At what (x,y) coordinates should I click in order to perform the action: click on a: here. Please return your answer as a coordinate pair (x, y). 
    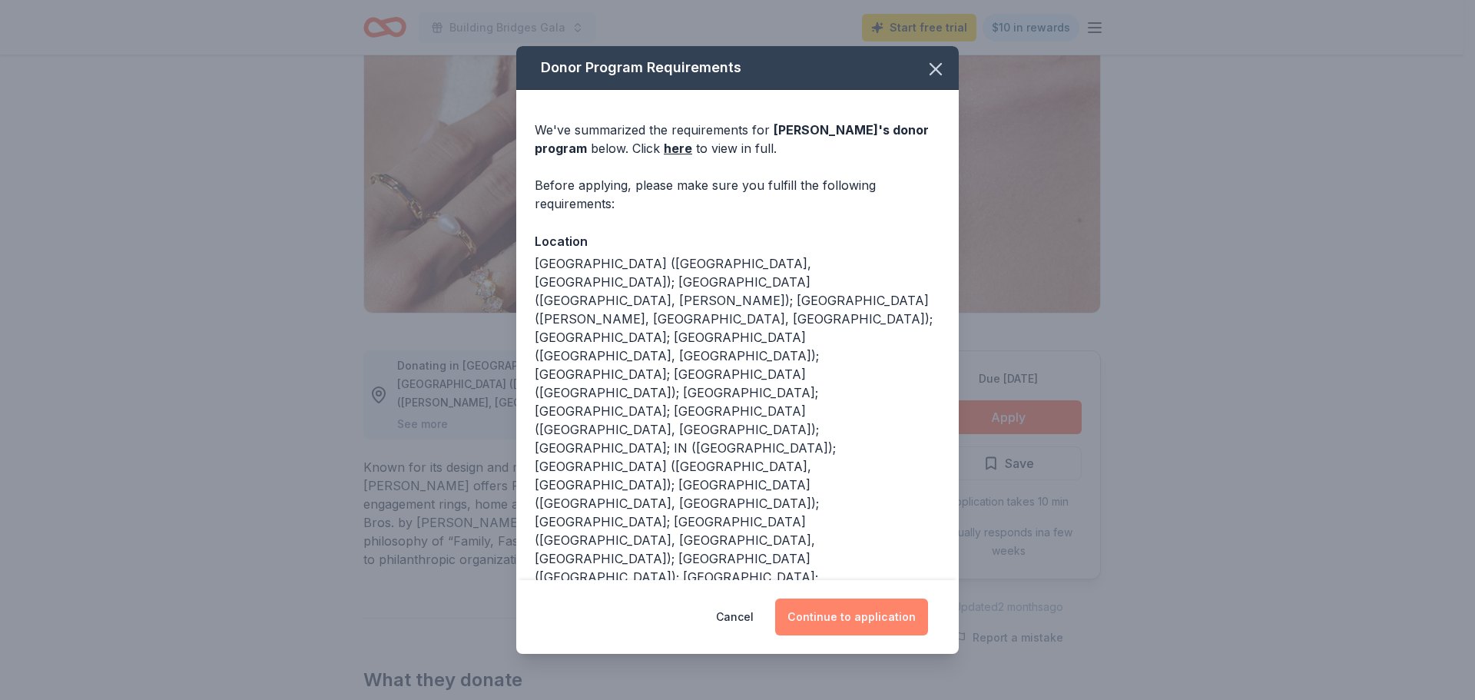
    Looking at the image, I should click on (678, 148).